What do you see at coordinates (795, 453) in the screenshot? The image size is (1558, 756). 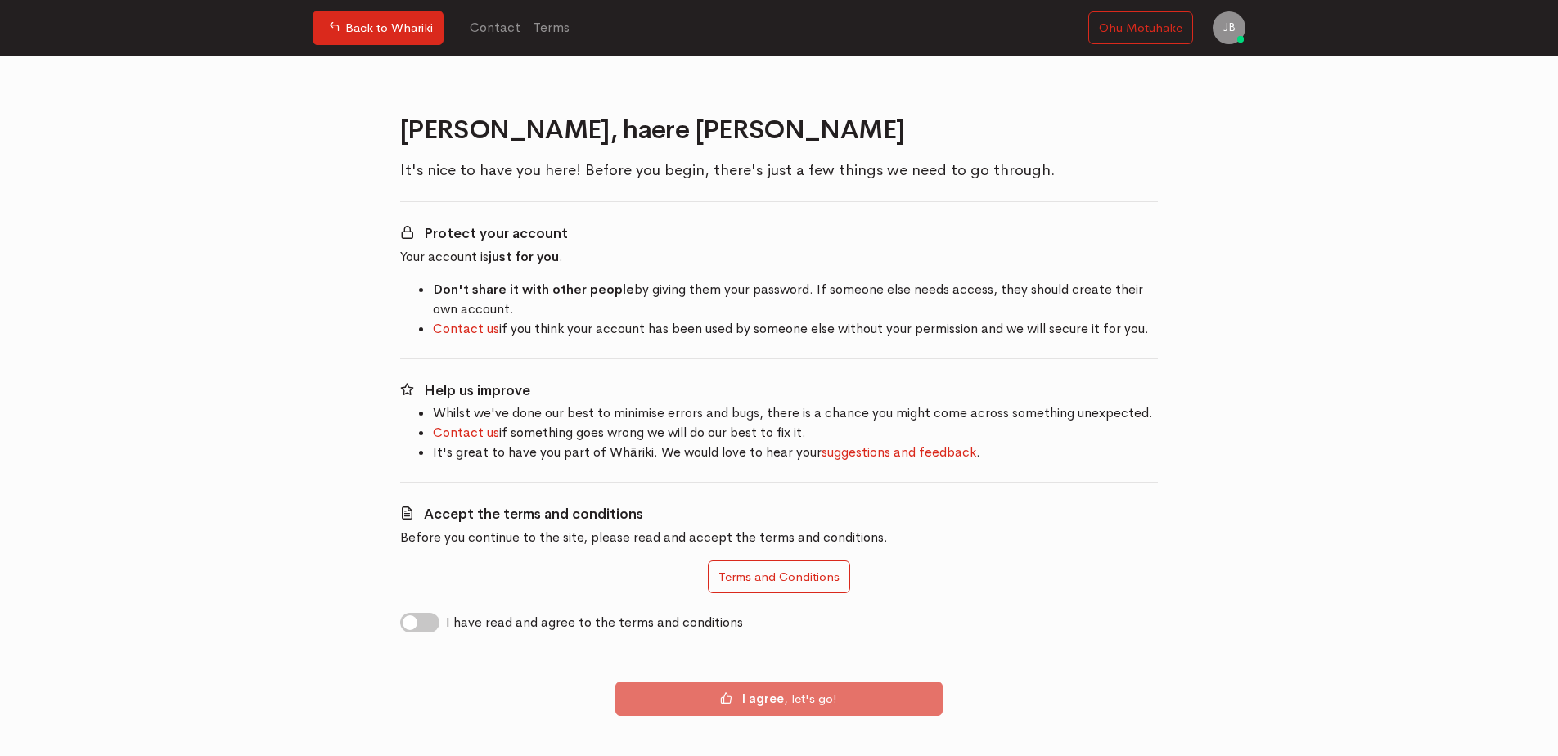 I see `li: It's great to have you part of Whāriki. We would love to hear your .` at bounding box center [795, 453].